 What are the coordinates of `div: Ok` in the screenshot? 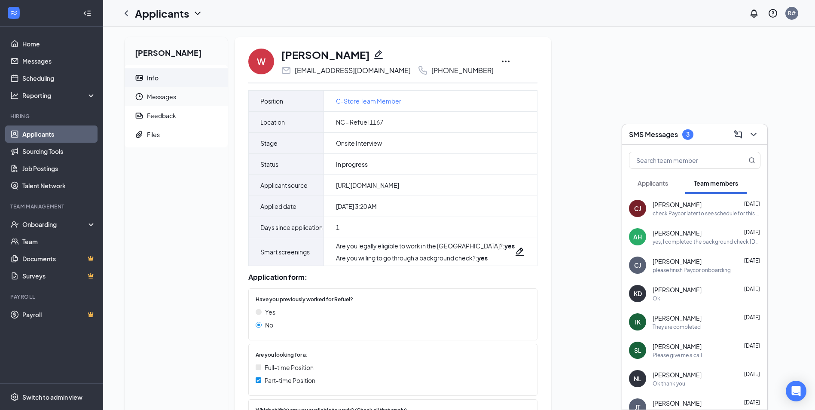 It's located at (657, 298).